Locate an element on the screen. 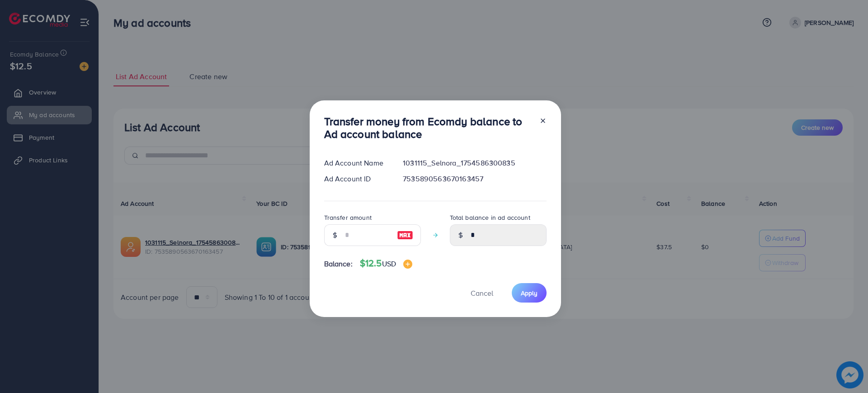 This screenshot has width=868, height=393. div: Ad Account Name is located at coordinates (356, 163).